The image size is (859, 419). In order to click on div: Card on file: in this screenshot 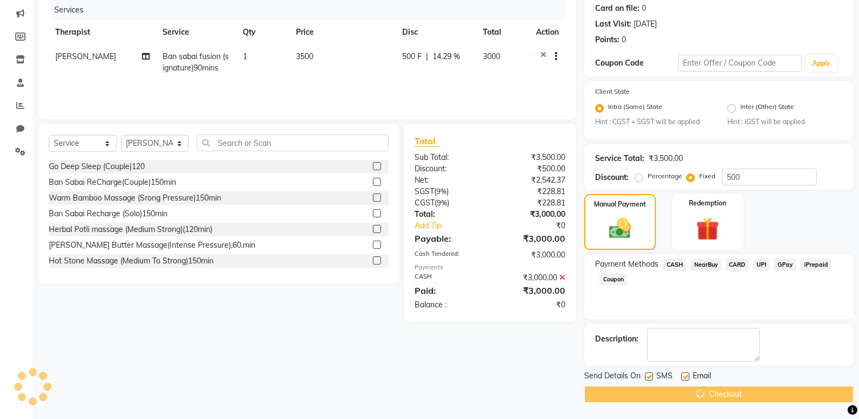, I will do `click(617, 8)`.